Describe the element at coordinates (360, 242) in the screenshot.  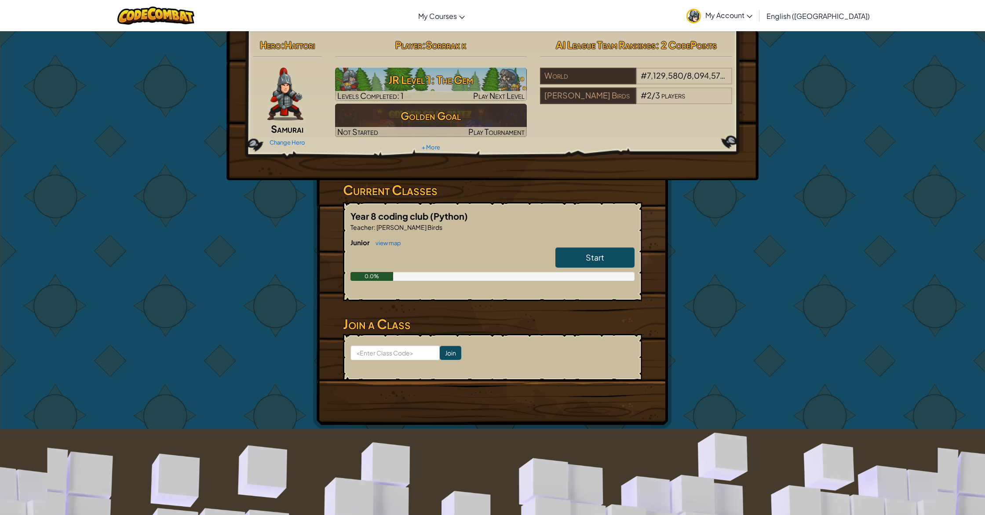
I see `span: Junior` at that location.